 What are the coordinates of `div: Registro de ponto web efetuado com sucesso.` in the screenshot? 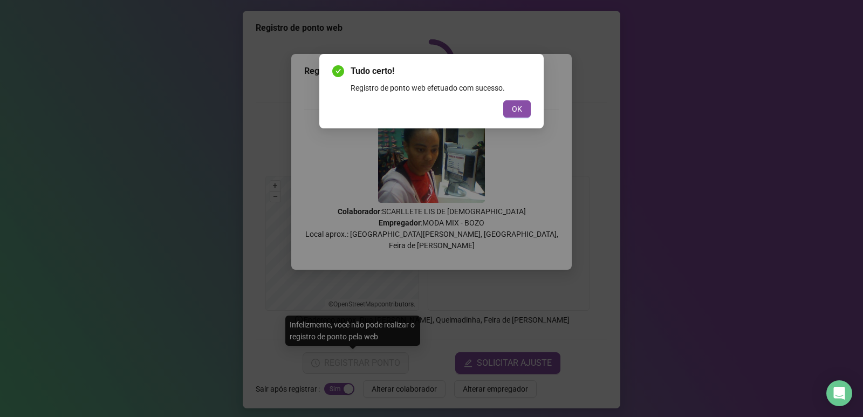 It's located at (441, 88).